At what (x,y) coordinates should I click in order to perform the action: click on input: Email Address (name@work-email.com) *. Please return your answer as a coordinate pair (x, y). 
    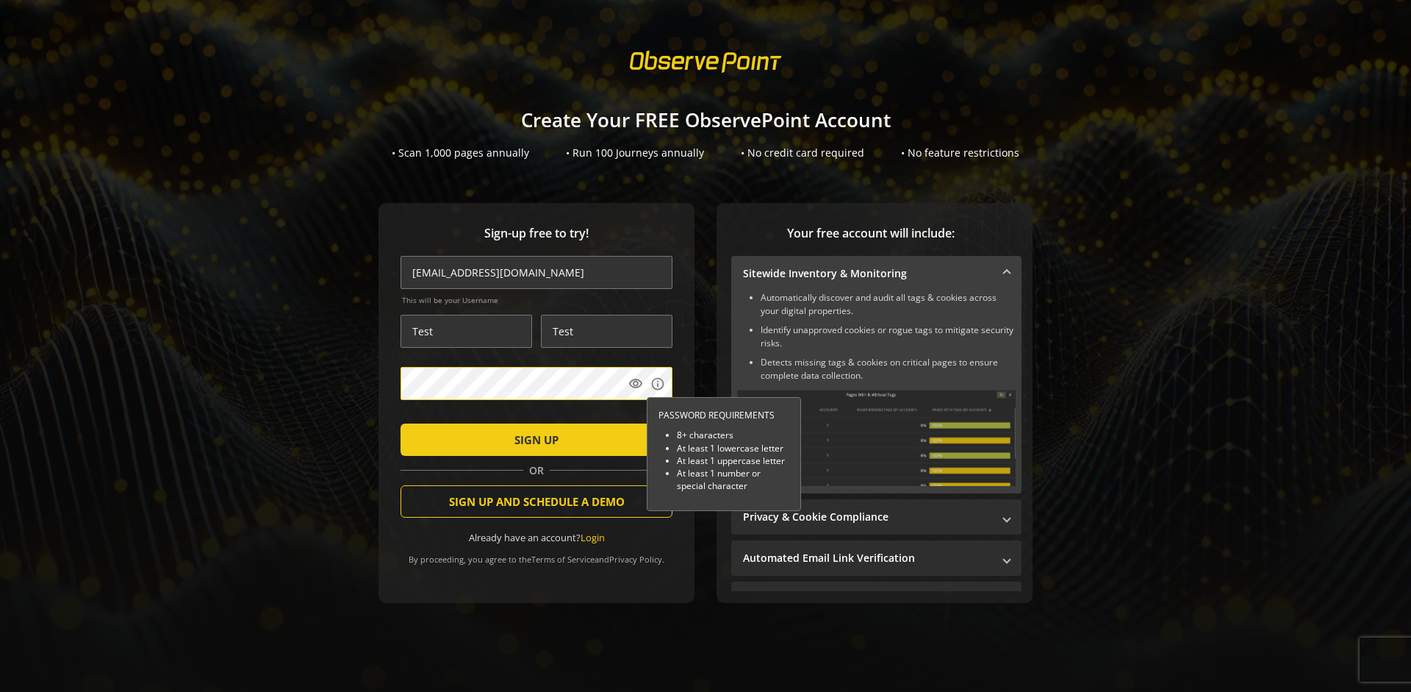
    Looking at the image, I should click on (537, 272).